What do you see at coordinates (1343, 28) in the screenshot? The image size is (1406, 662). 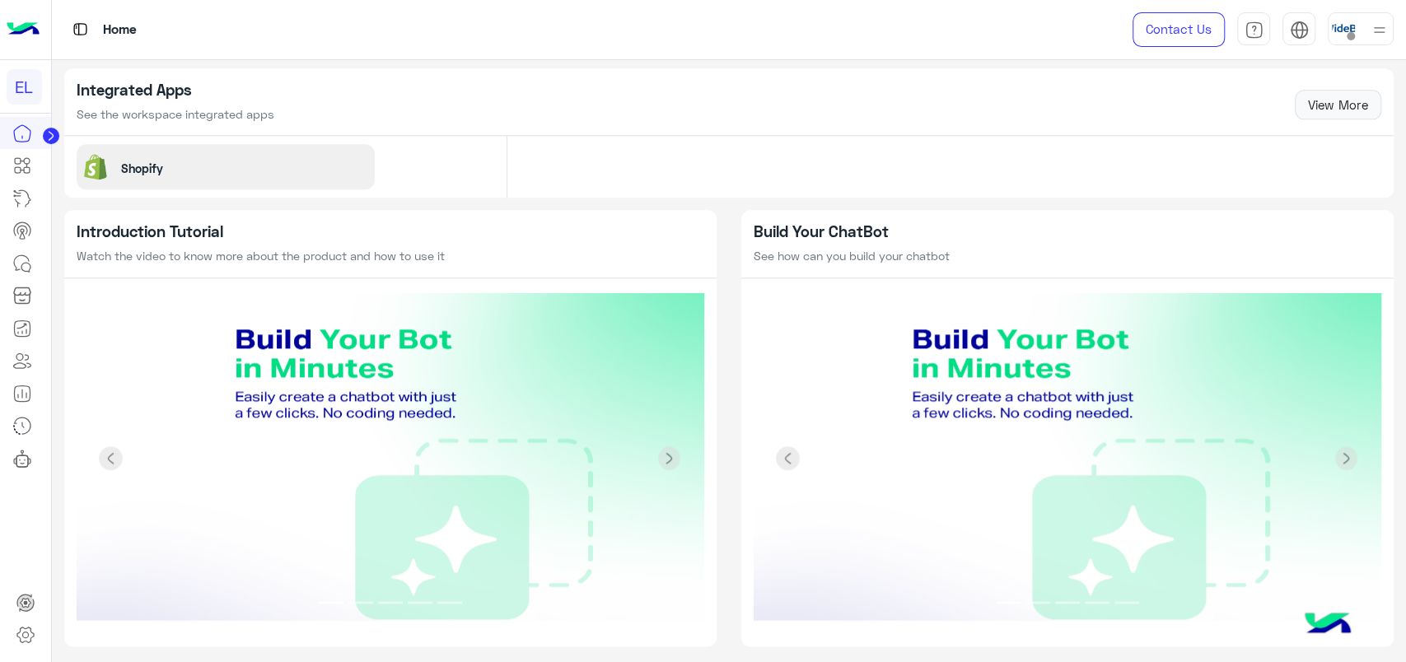 I see `img: userImage` at bounding box center [1343, 28].